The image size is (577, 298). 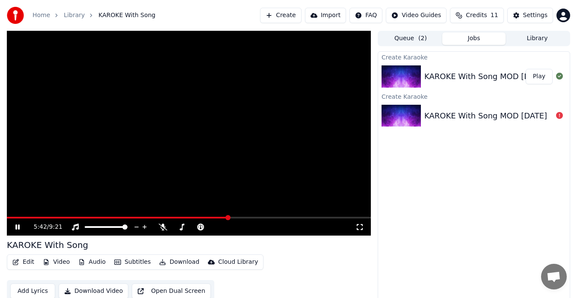 I want to click on div: KAROKE With Song, so click(x=47, y=245).